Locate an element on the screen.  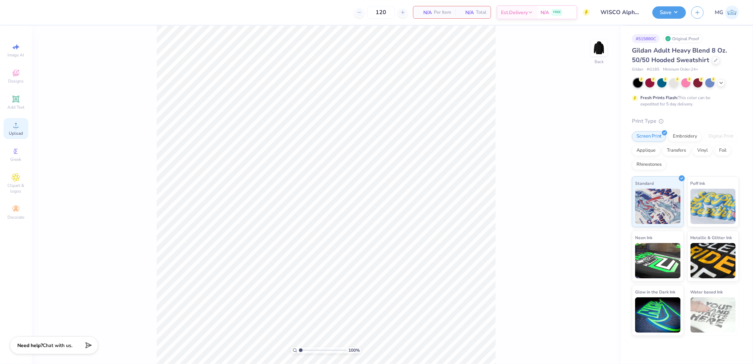
img: Water based Ink is located at coordinates (713, 315).